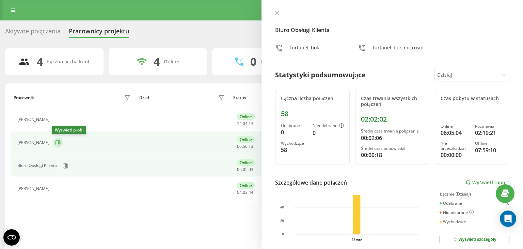 The height and width of the screenshot is (249, 523). What do you see at coordinates (312, 98) in the screenshot?
I see `div: Łączna liczba połączeń` at bounding box center [312, 98].